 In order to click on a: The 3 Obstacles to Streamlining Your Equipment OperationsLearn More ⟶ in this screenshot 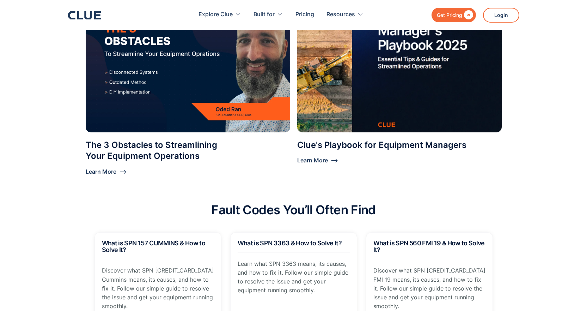, I will do `click(188, 68)`.